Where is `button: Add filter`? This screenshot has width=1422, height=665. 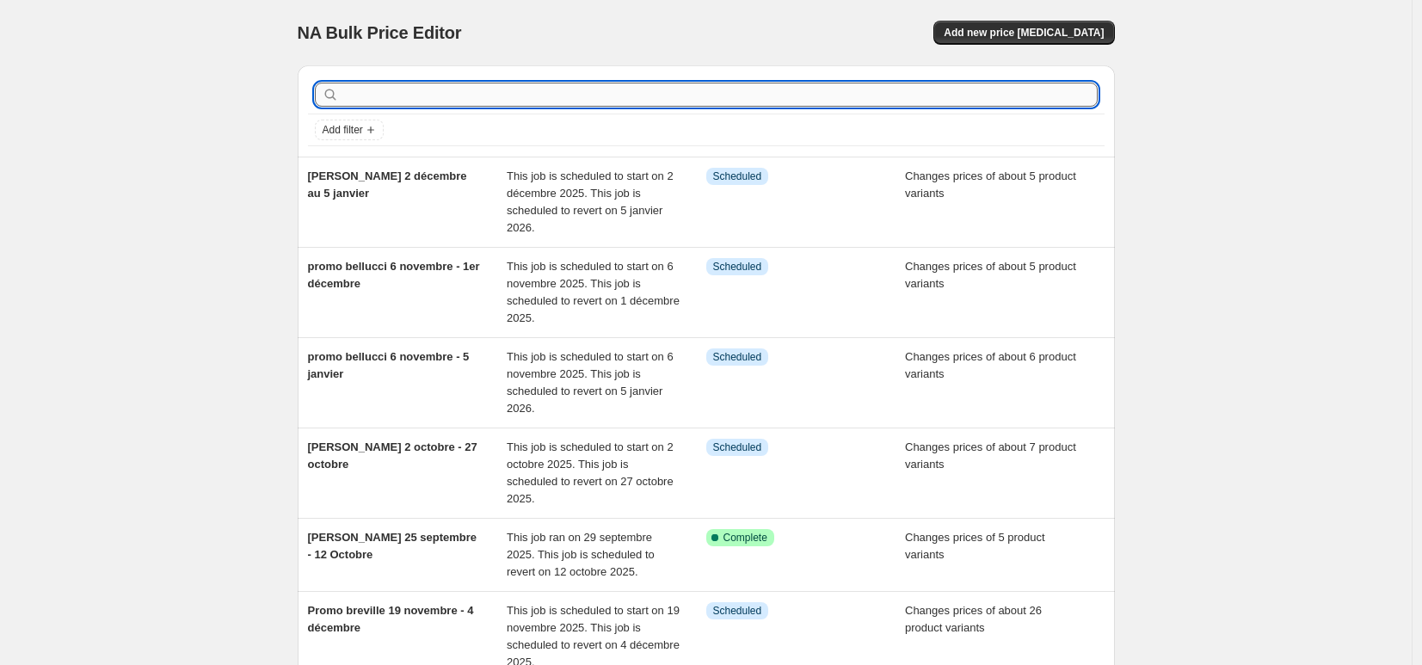 button: Add filter is located at coordinates (349, 130).